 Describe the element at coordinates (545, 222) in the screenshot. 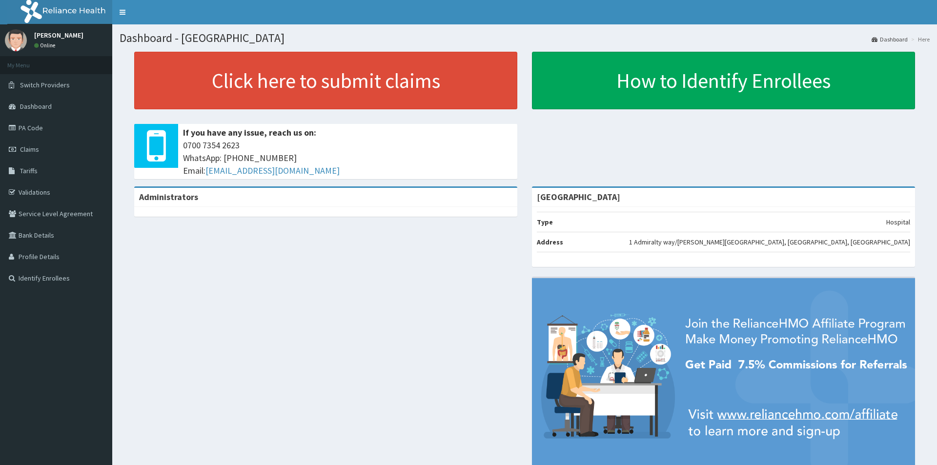

I see `b: Type` at that location.